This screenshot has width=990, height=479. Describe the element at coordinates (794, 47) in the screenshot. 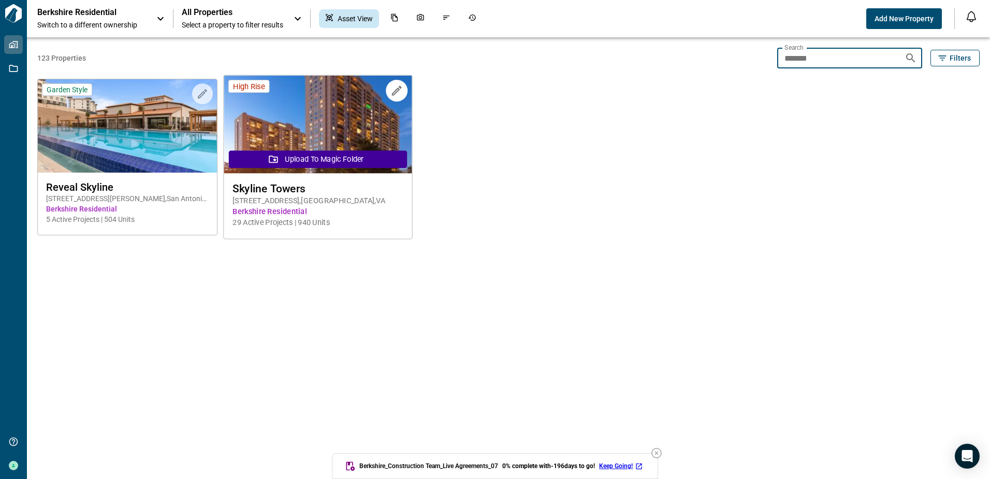

I see `label: Search` at that location.